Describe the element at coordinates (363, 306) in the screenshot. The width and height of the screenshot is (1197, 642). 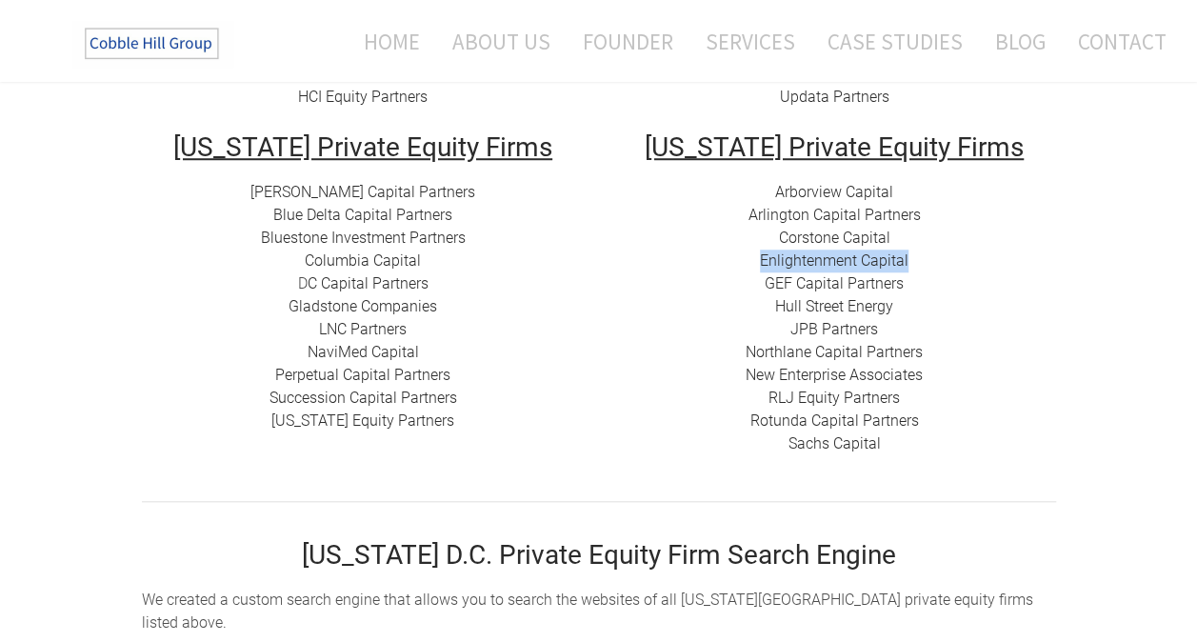
I see `a: Gladstone Companies` at that location.